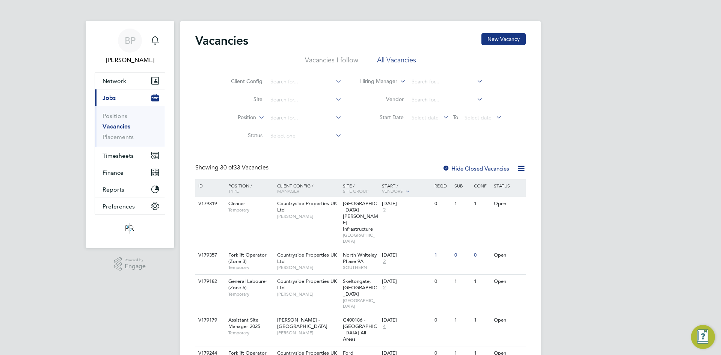 This screenshot has width=721, height=355. I want to click on div: V179357, so click(210, 255).